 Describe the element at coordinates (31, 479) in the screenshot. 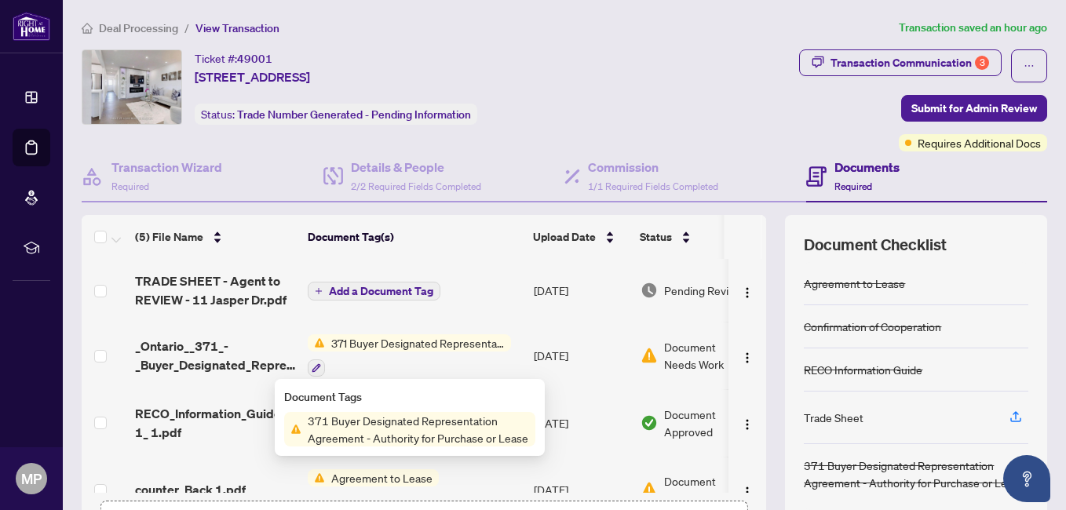

I see `span: MP` at that location.